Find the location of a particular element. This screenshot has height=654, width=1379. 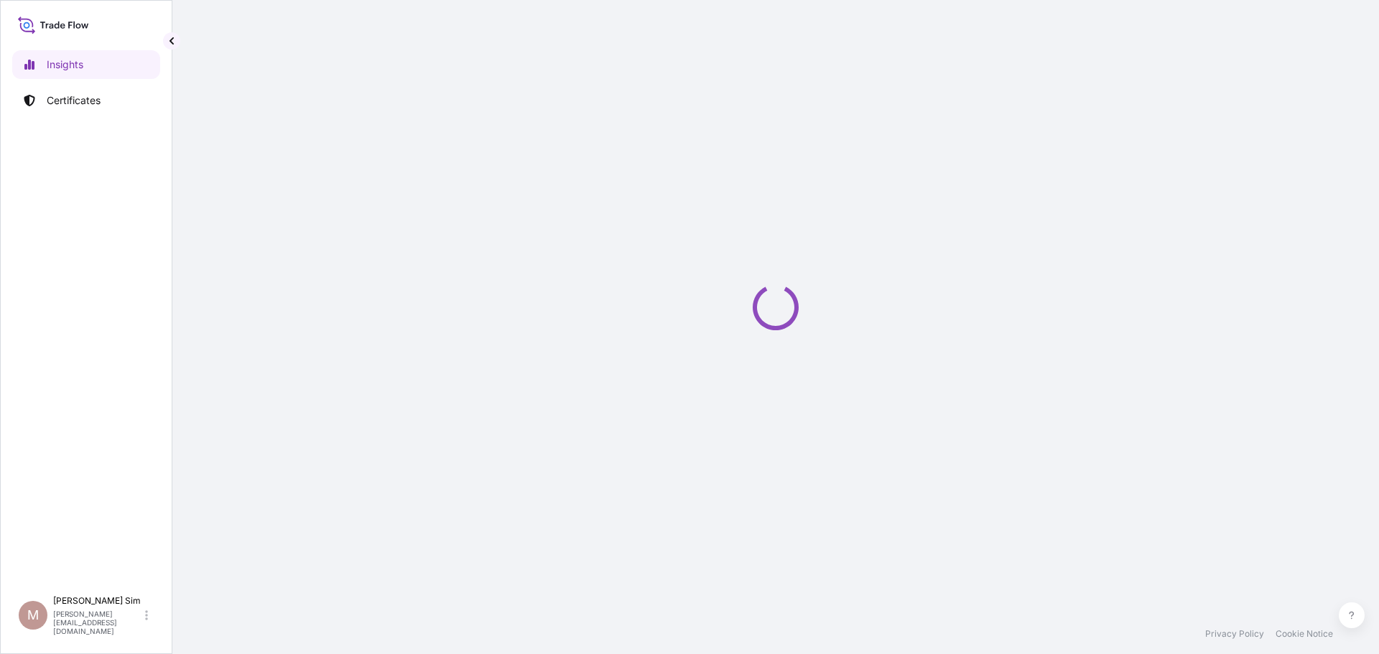

a: Cookie Notice is located at coordinates (1304, 634).